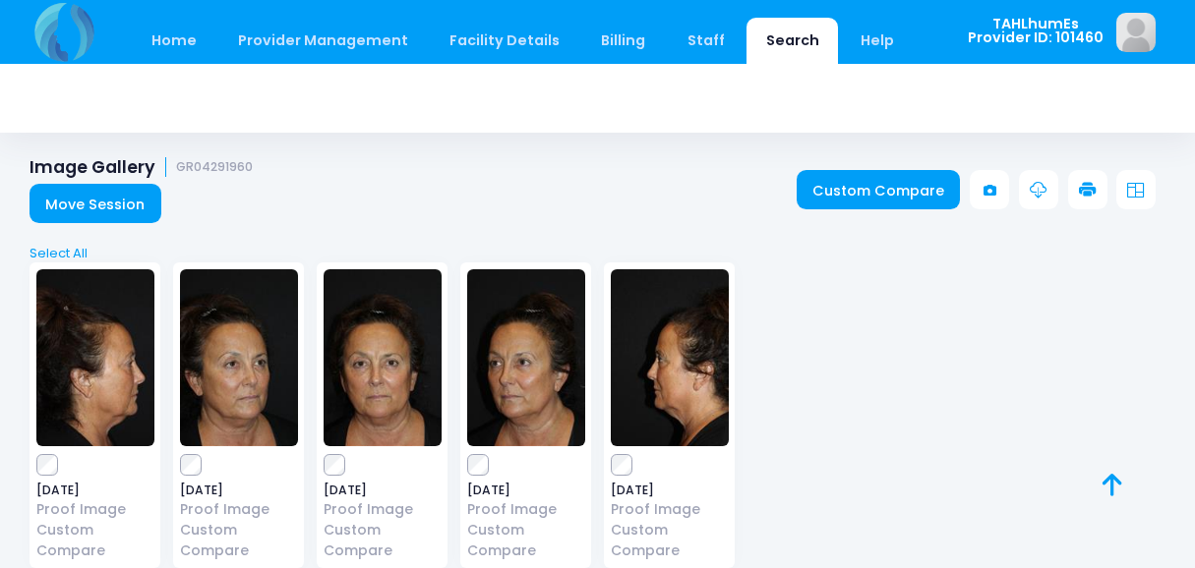  What do you see at coordinates (623, 40) in the screenshot?
I see `a: Billing` at bounding box center [623, 40].